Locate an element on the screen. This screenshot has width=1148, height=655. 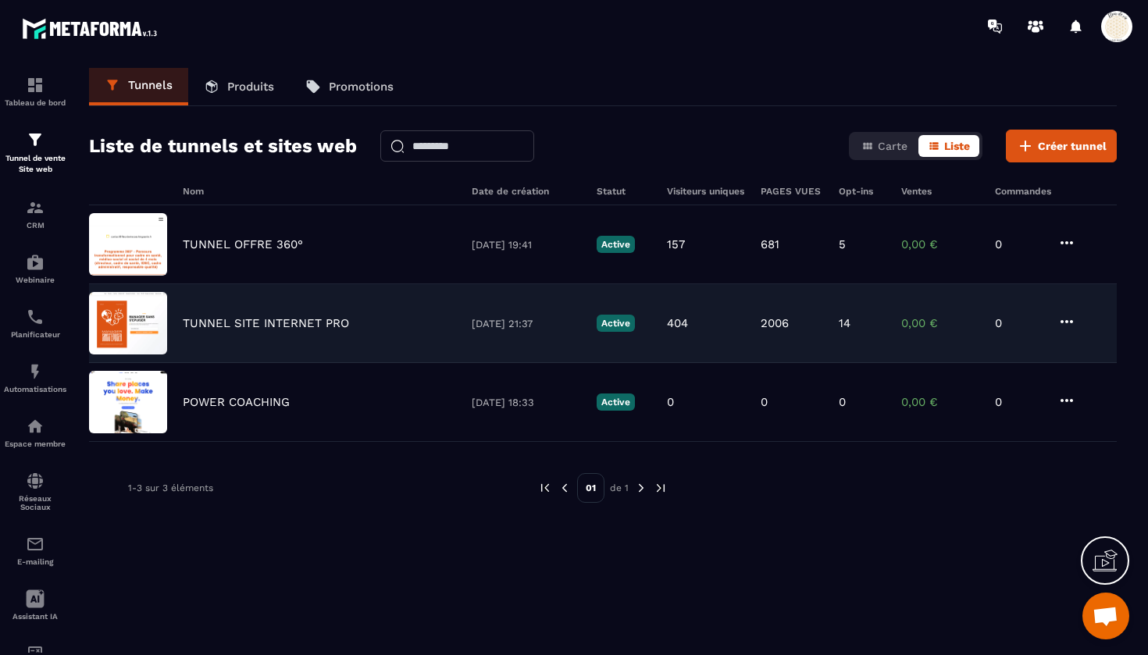
button: Liste is located at coordinates (949, 146).